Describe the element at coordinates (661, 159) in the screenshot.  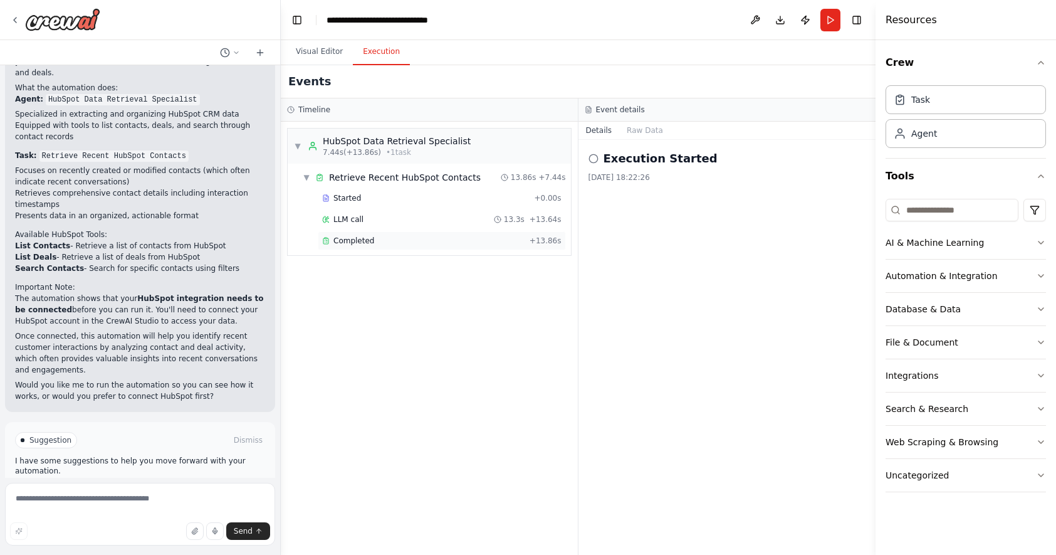
I see `h2: Execution Started` at that location.